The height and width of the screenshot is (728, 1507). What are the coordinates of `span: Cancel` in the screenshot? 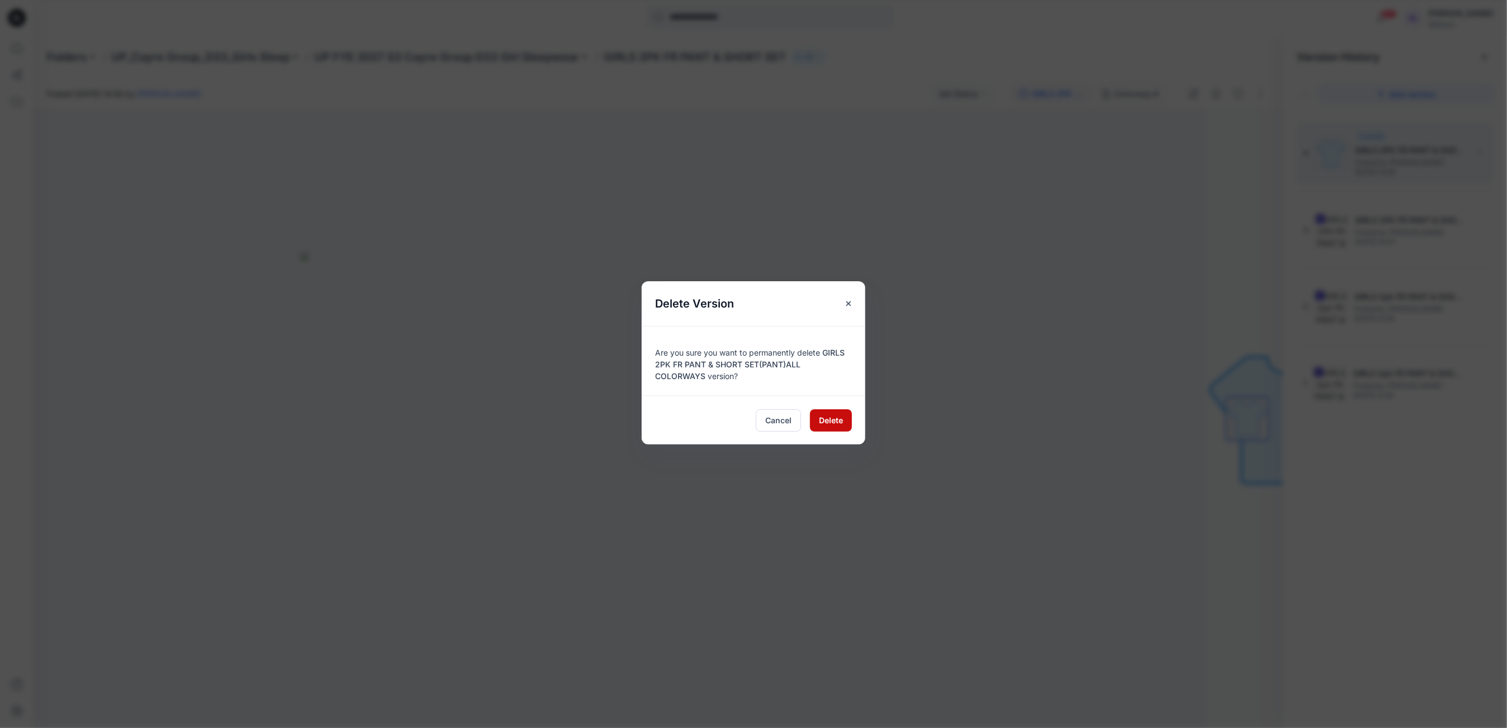 It's located at (778, 420).